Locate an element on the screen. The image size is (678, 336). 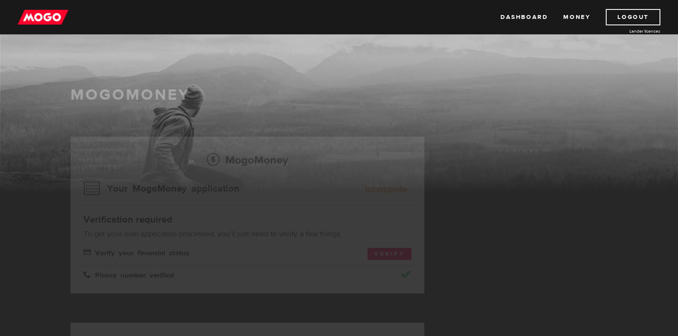
a: Lender licences is located at coordinates (628, 31).